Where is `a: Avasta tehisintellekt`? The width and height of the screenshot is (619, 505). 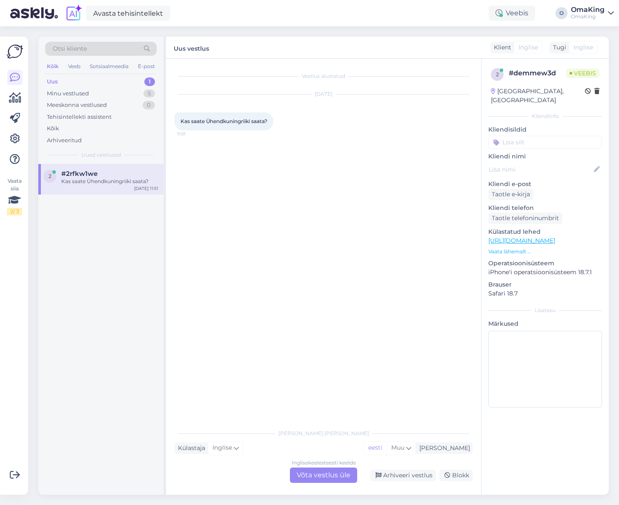
a: Avasta tehisintellekt is located at coordinates (128, 13).